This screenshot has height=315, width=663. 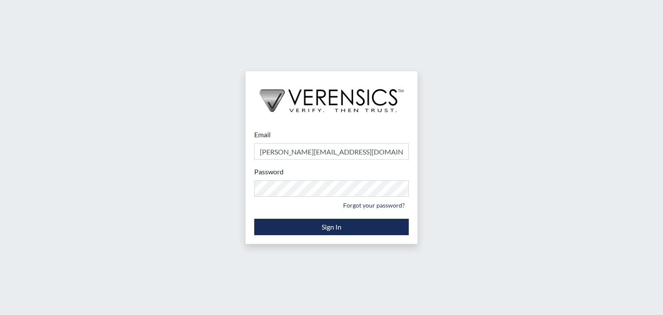 What do you see at coordinates (262, 135) in the screenshot?
I see `label: Email` at bounding box center [262, 135].